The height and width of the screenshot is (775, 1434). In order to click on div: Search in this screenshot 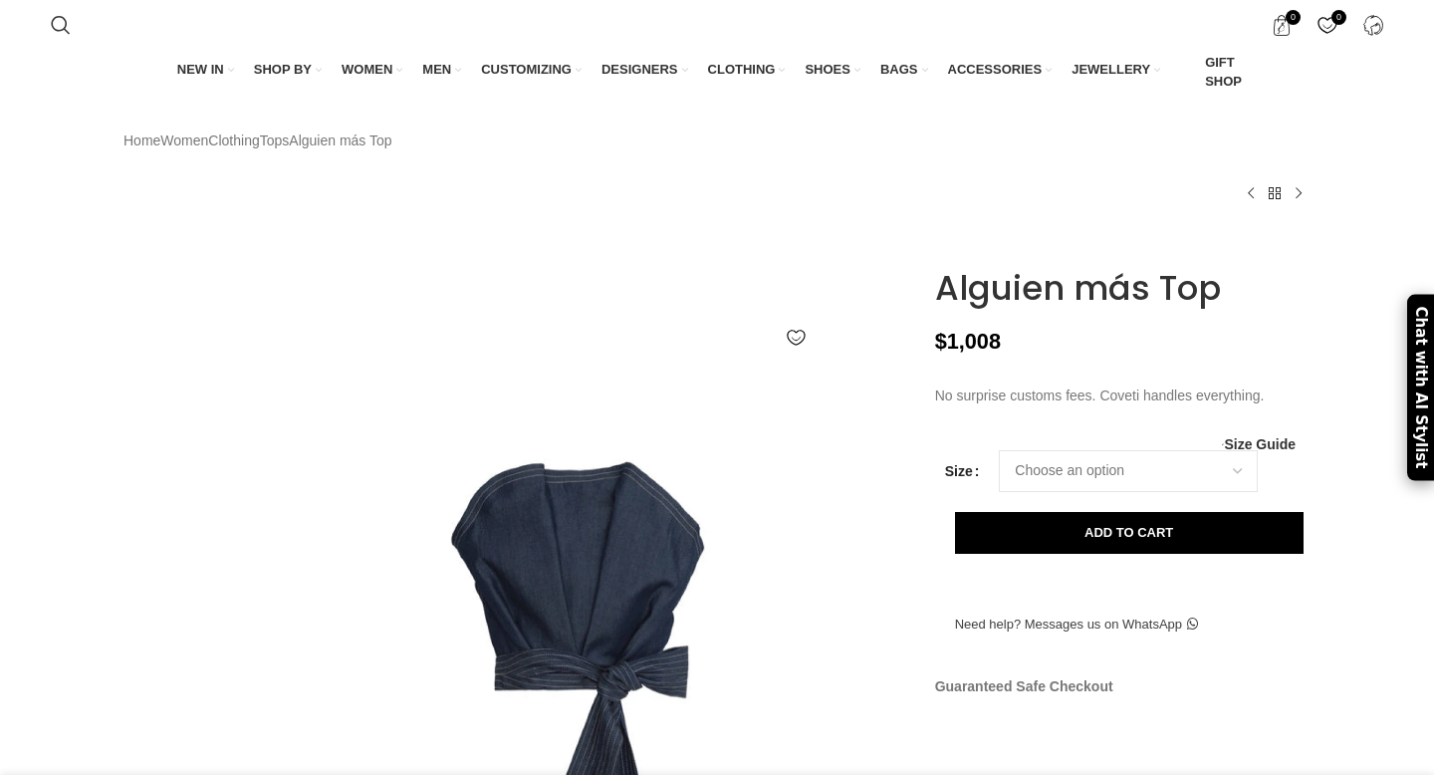, I will do `click(61, 25)`.